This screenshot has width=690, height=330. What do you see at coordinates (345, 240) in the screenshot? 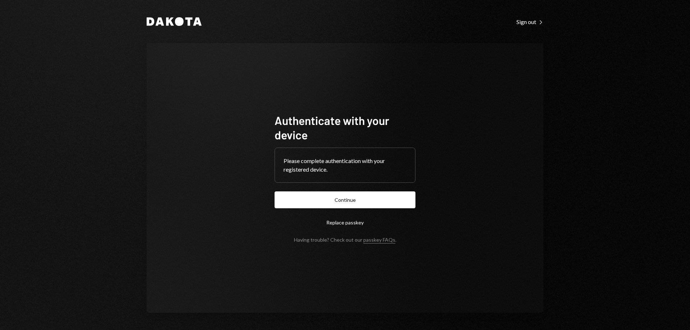
I see `div: Having trouble? Check out our .` at bounding box center [345, 240].